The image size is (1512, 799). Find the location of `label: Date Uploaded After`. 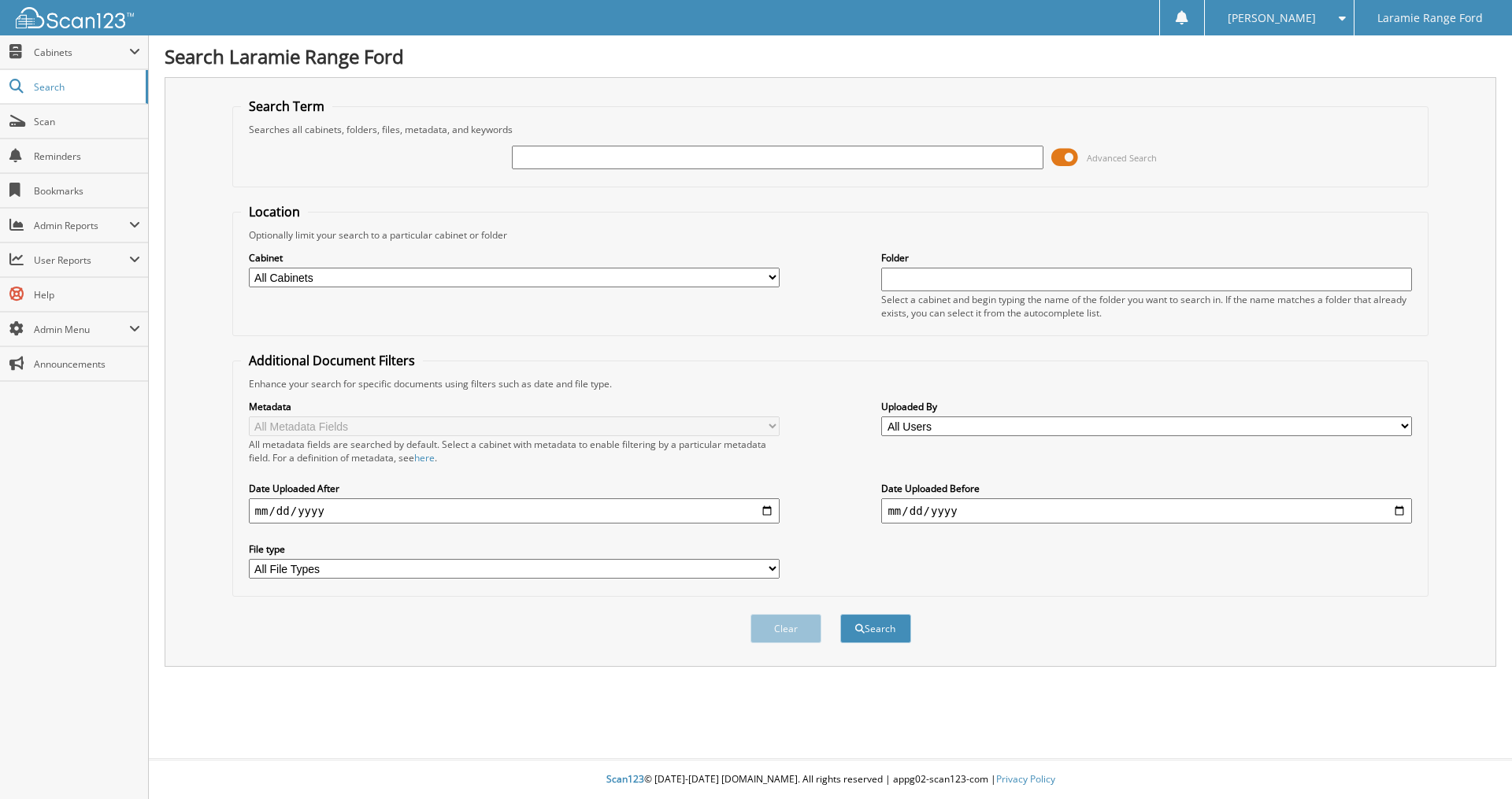

label: Date Uploaded After is located at coordinates (514, 488).